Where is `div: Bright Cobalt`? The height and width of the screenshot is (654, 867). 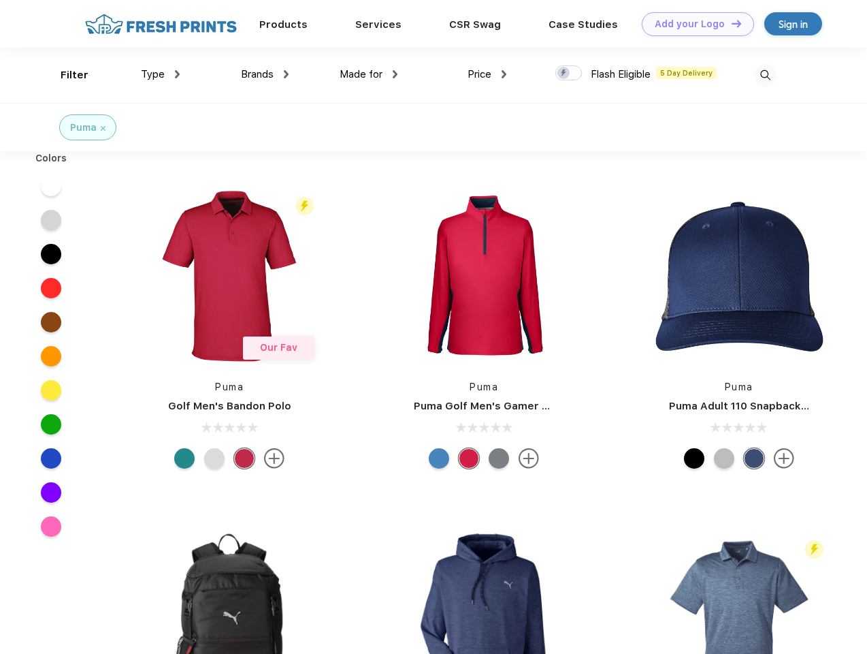
div: Bright Cobalt is located at coordinates (439, 458).